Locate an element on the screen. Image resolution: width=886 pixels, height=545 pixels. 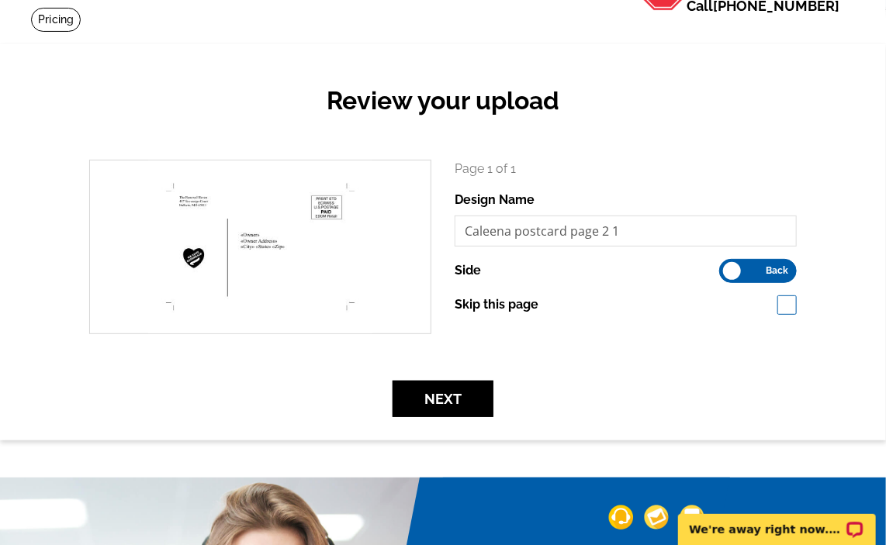
p: Page 1 of 1 is located at coordinates (625, 169).